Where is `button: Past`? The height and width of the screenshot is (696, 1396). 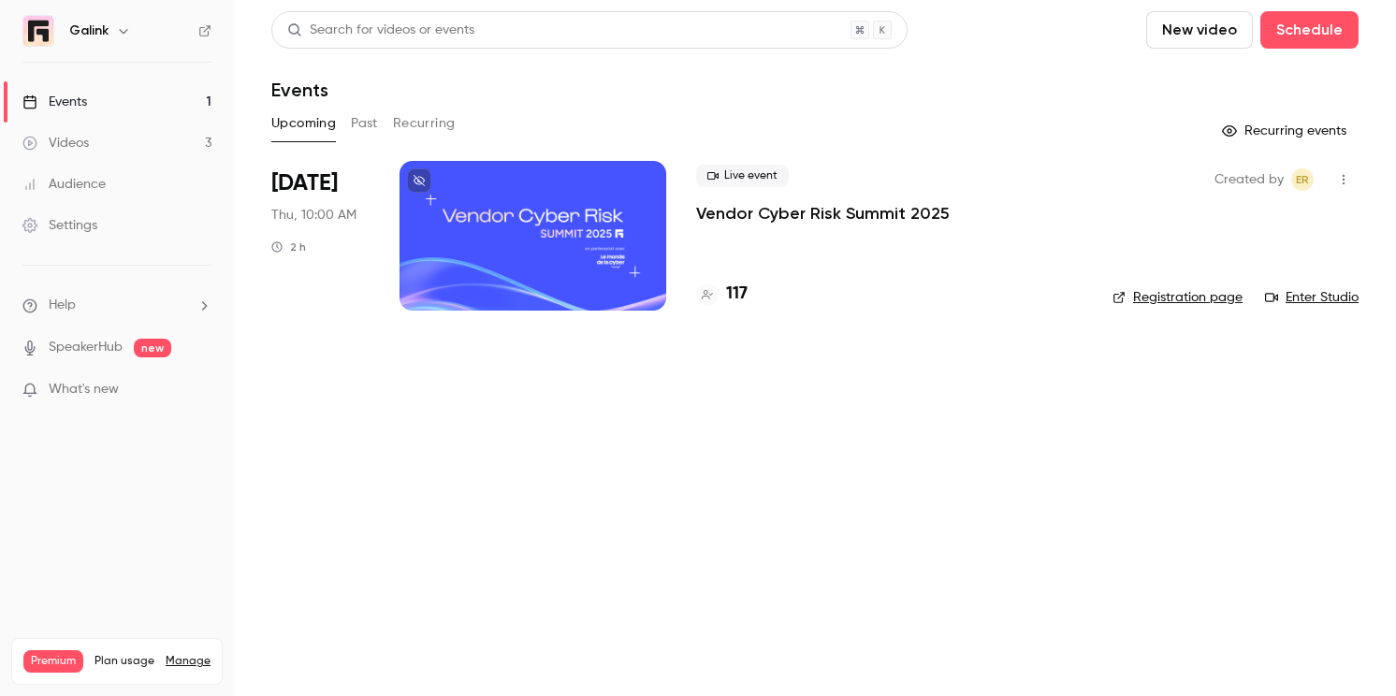
button: Past is located at coordinates (364, 123).